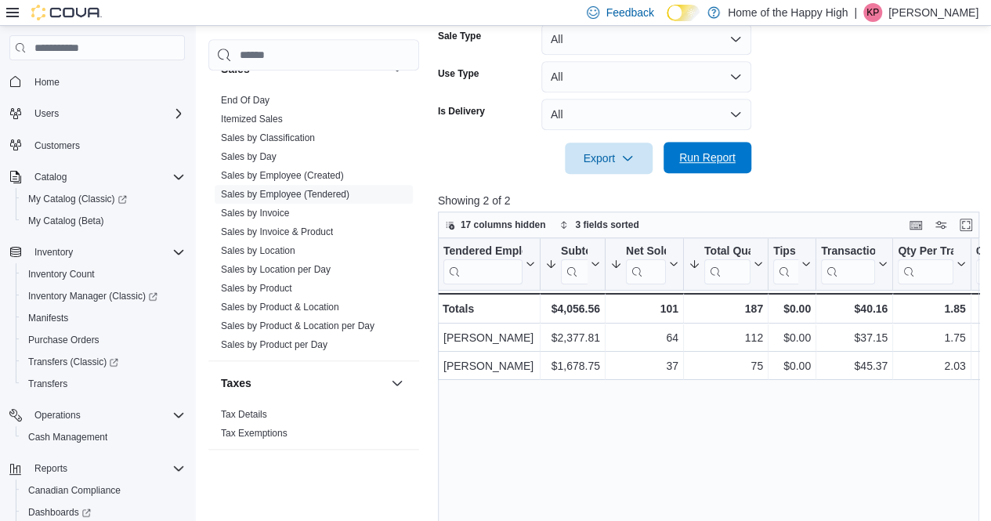 The height and width of the screenshot is (521, 991). I want to click on a: Itemized Sales, so click(251, 119).